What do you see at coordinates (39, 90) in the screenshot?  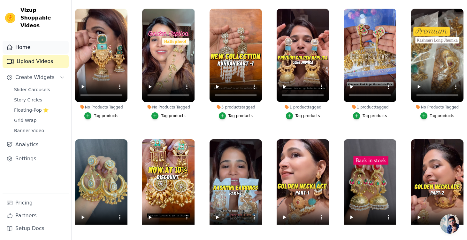 I see `a: Slider Carousels` at bounding box center [39, 90].